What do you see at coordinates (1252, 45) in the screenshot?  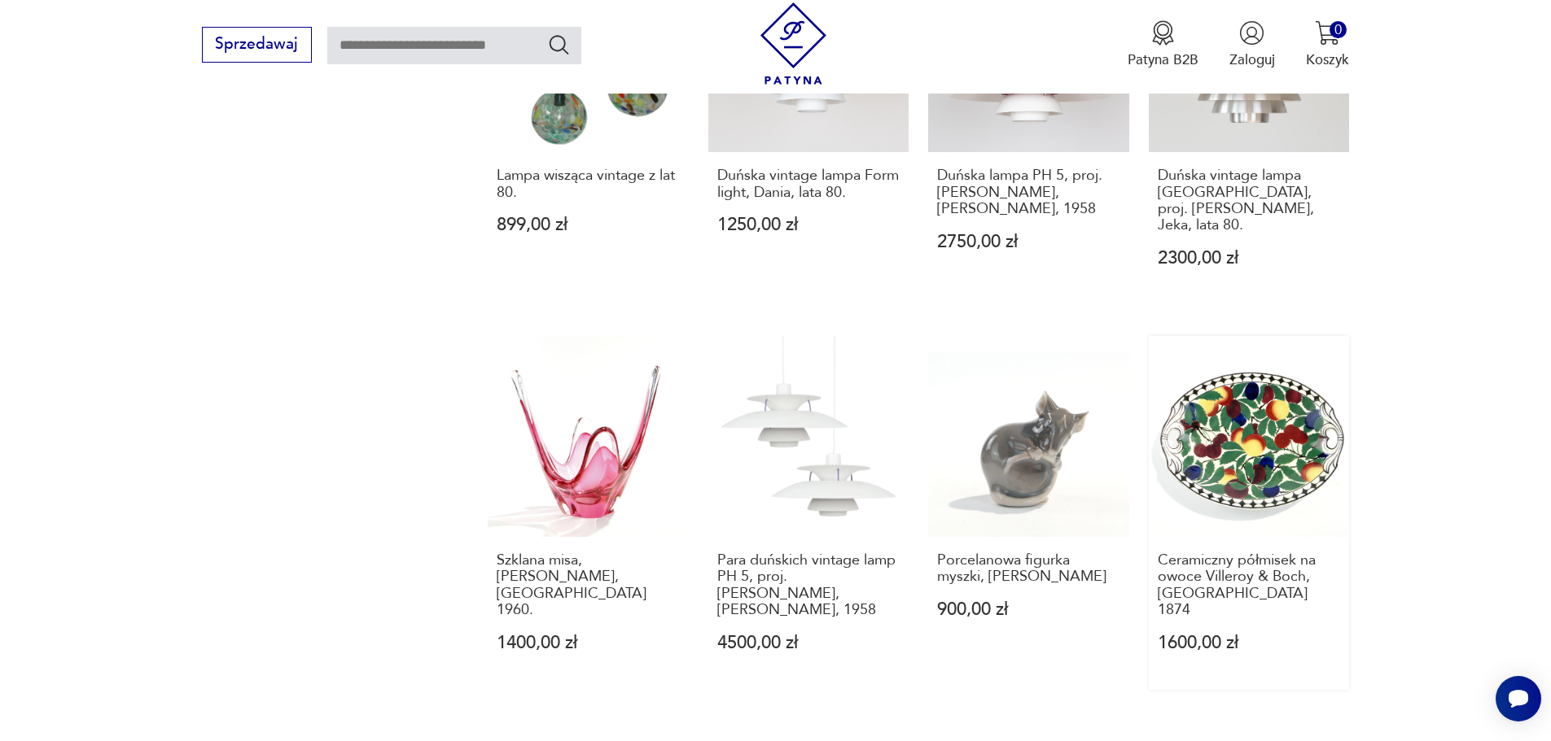 I see `button: Zaloguj` at bounding box center [1252, 45].